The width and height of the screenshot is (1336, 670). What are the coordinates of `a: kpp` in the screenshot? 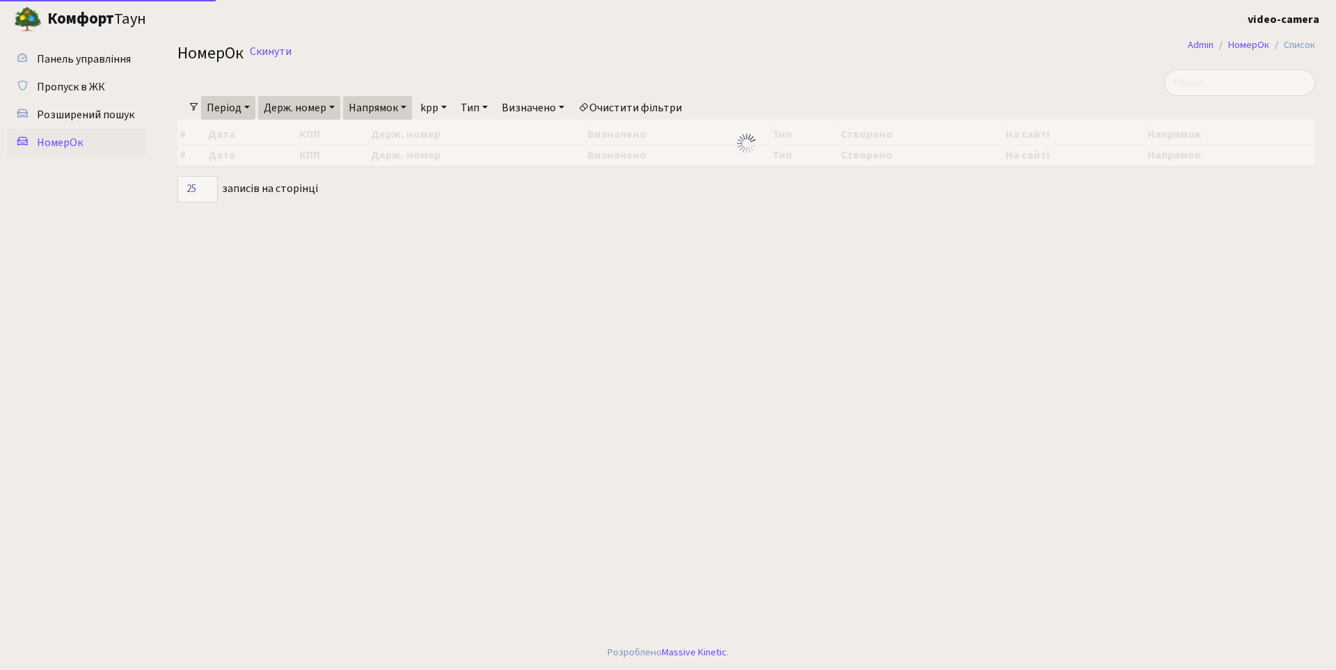 It's located at (433, 108).